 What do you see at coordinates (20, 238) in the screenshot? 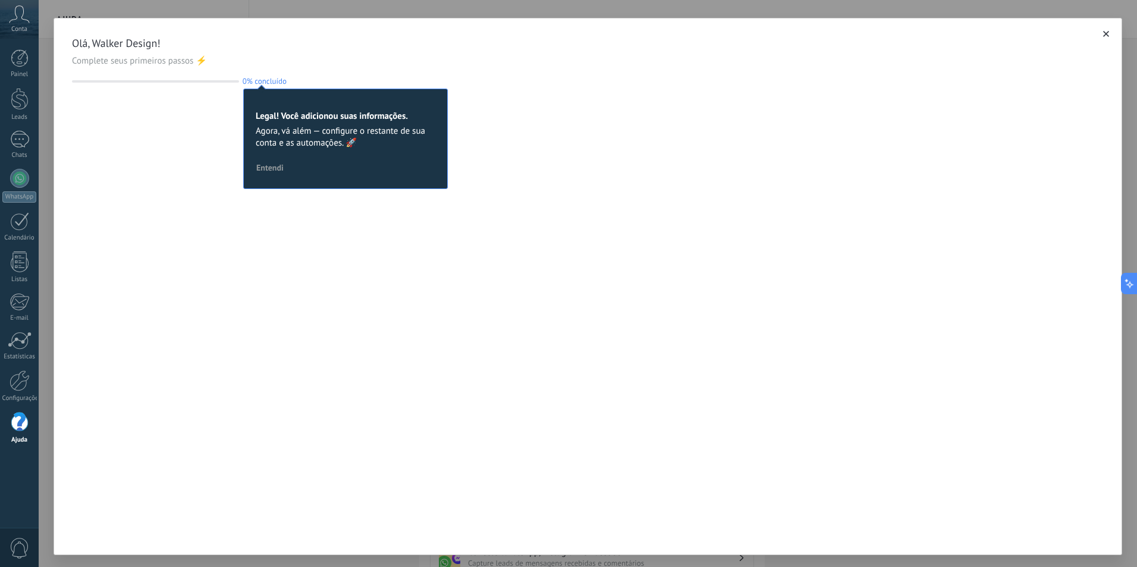
I see `div: Calendário` at bounding box center [20, 238].